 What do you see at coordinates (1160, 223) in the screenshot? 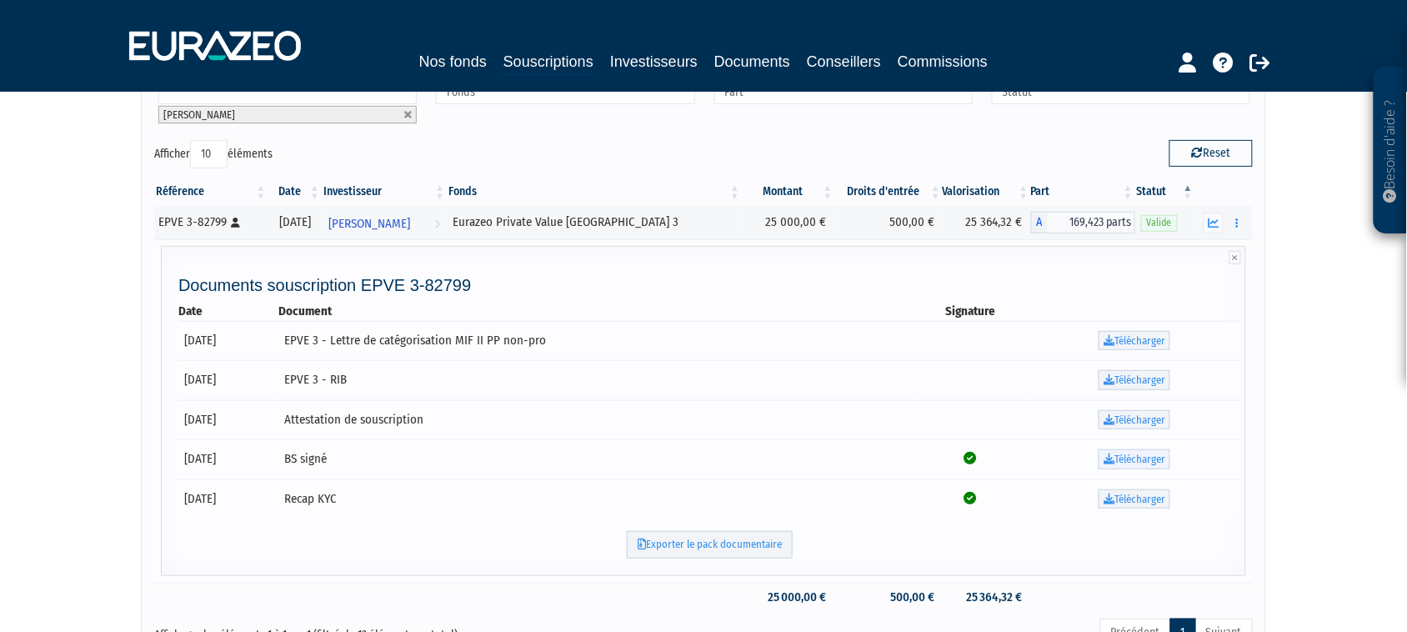
I see `span: Valide` at bounding box center [1160, 223].